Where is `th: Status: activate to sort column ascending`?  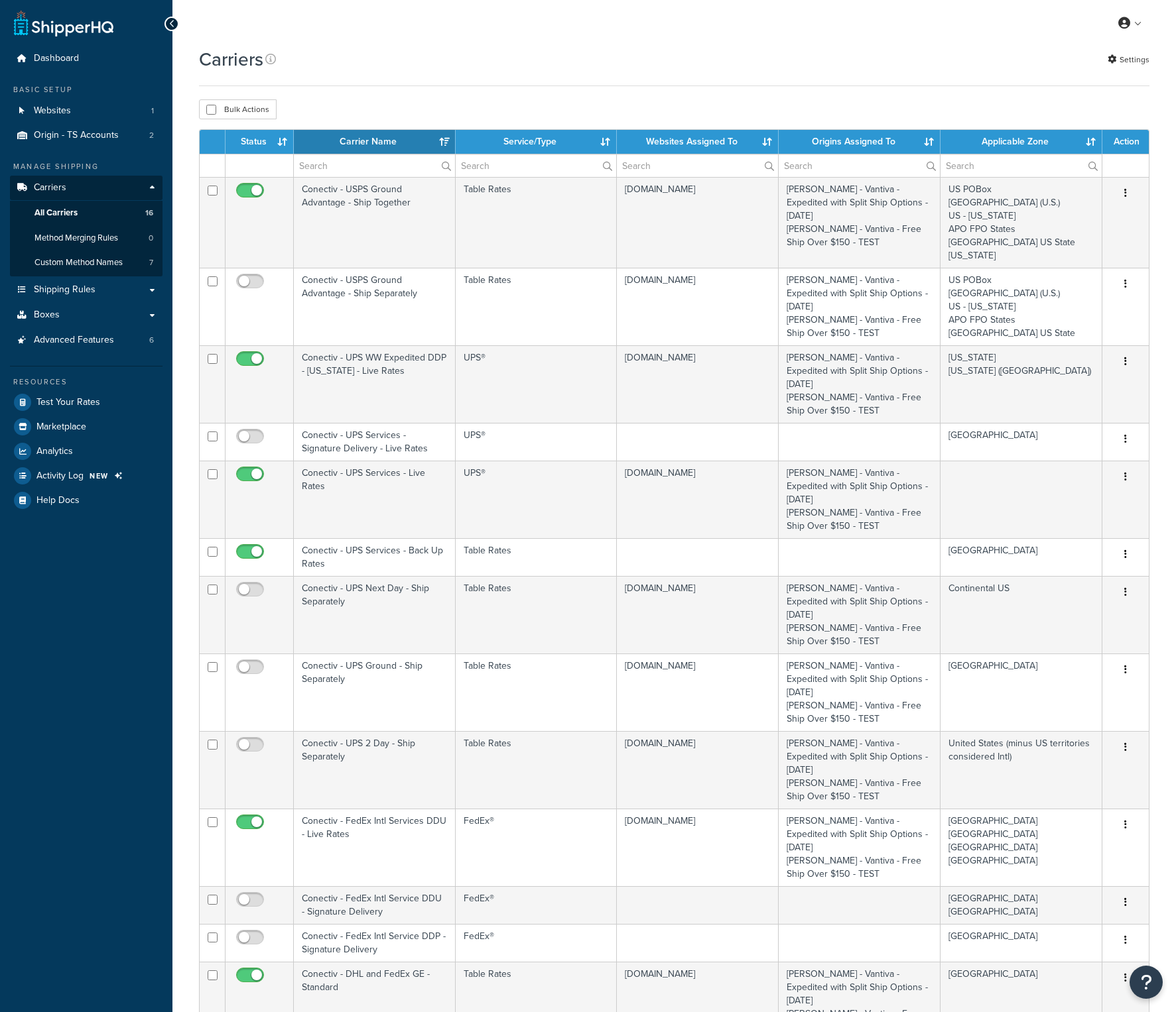 th: Status: activate to sort column ascending is located at coordinates (259, 142).